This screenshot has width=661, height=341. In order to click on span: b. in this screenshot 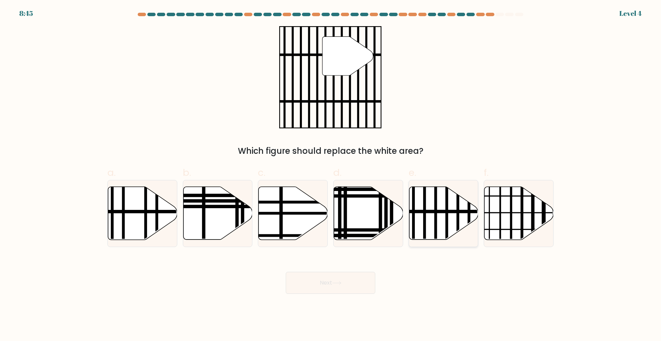, I will do `click(187, 172)`.